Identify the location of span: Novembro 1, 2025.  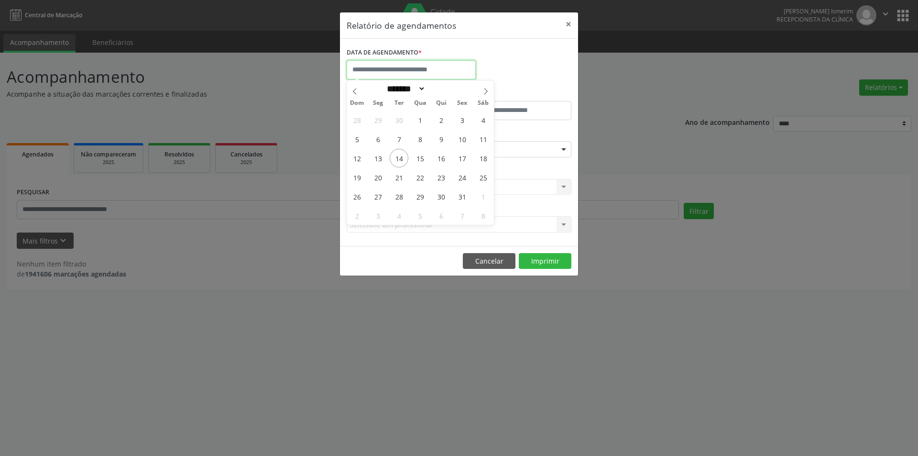
(483, 196).